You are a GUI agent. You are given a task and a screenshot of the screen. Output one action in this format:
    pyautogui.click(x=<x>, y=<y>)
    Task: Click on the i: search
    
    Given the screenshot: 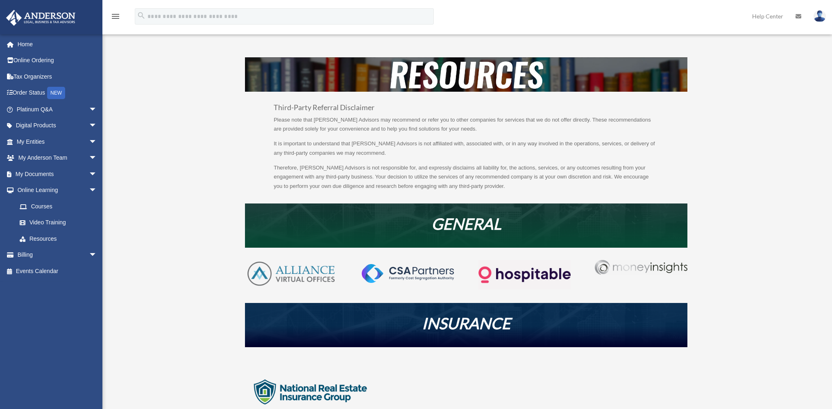 What is the action you would take?
    pyautogui.click(x=141, y=16)
    